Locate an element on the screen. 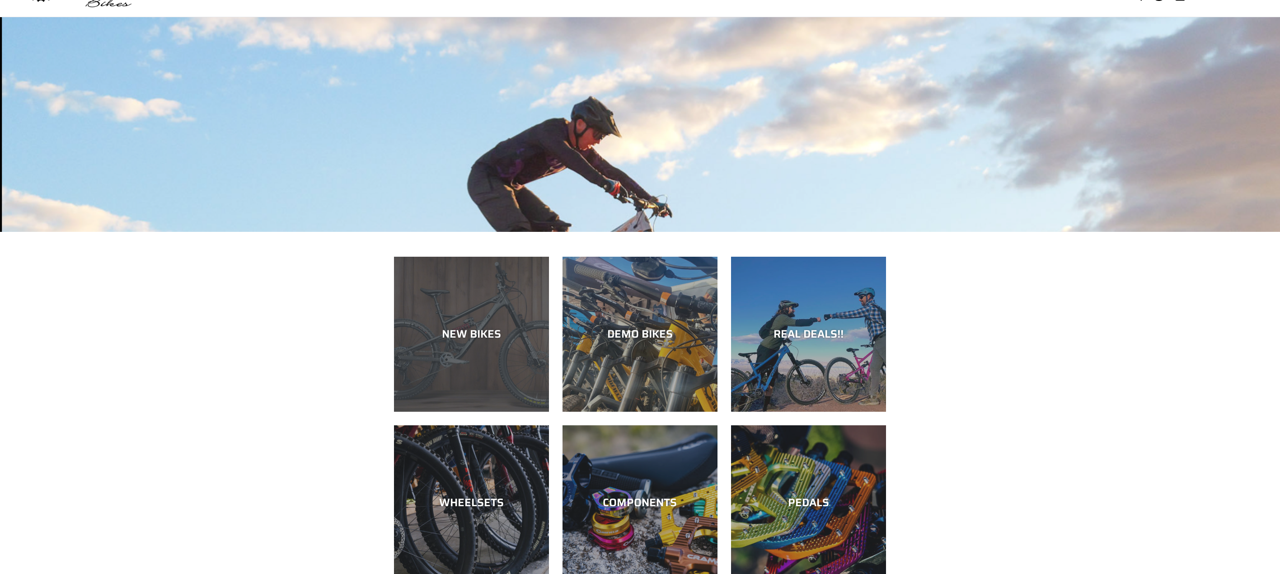  a: REAL DEALS!! is located at coordinates (809, 334).